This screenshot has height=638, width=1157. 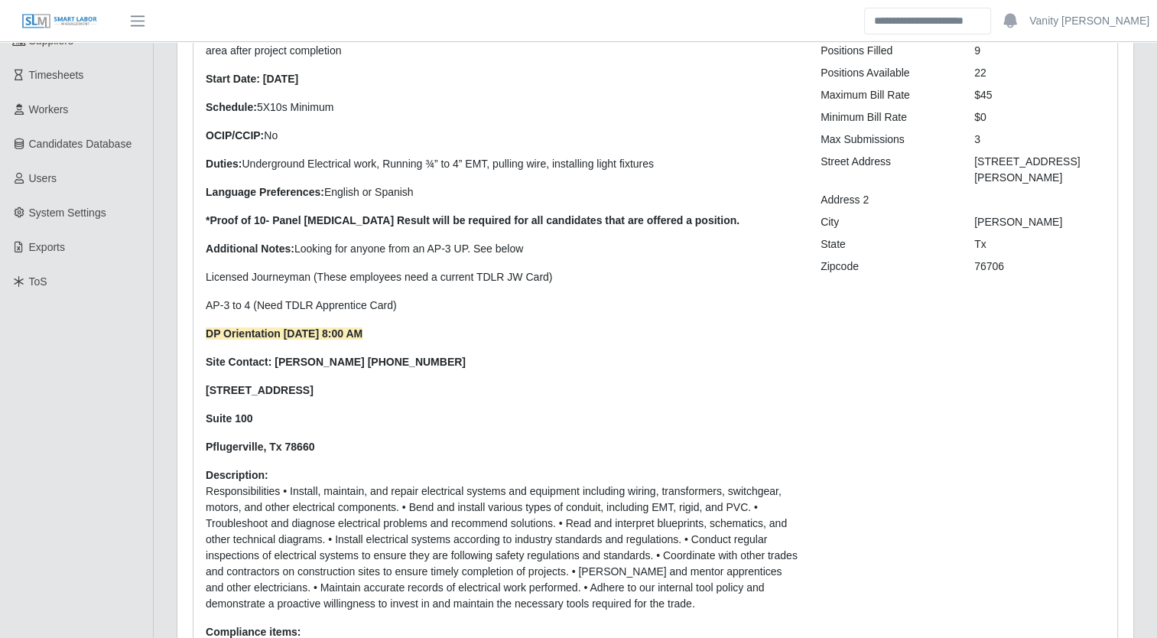 I want to click on div: $45, so click(x=1039, y=95).